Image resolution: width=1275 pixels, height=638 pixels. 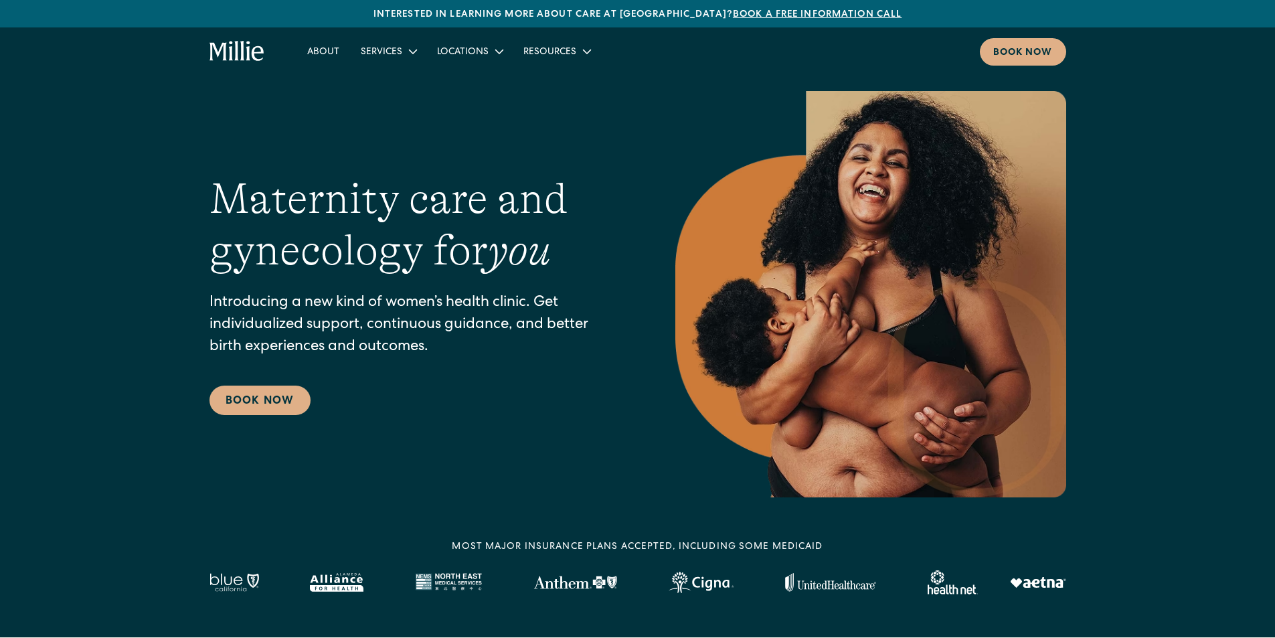 I want to click on h1: Maternity care and gynecology for, so click(x=416, y=225).